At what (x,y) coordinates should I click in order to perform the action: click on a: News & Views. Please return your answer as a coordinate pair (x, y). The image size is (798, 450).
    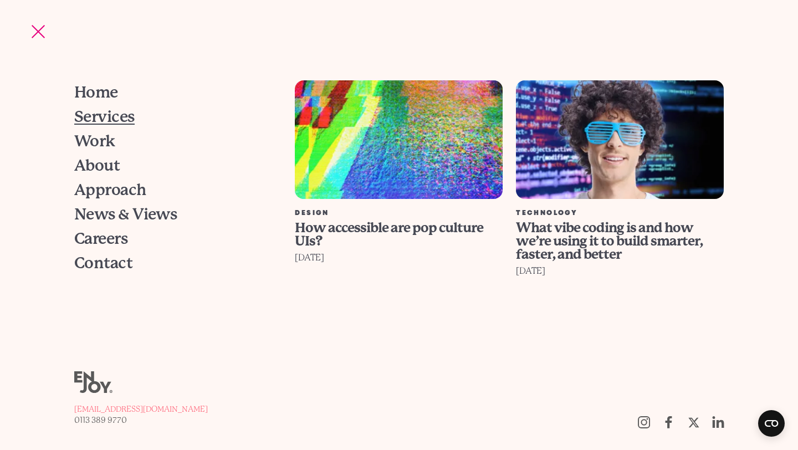
    Looking at the image, I should click on (172, 215).